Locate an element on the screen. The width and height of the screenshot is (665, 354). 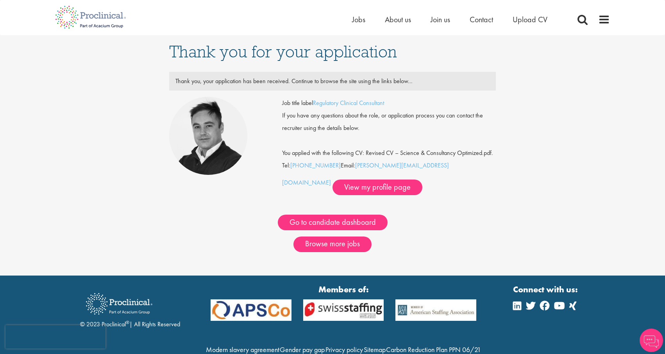
span: Upload CV is located at coordinates (530, 20).